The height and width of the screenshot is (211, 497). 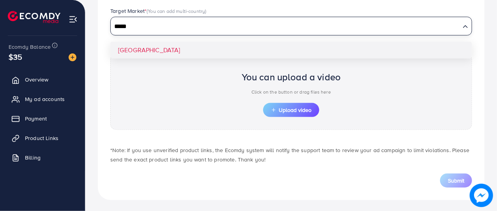 I want to click on a: Payment, so click(x=42, y=118).